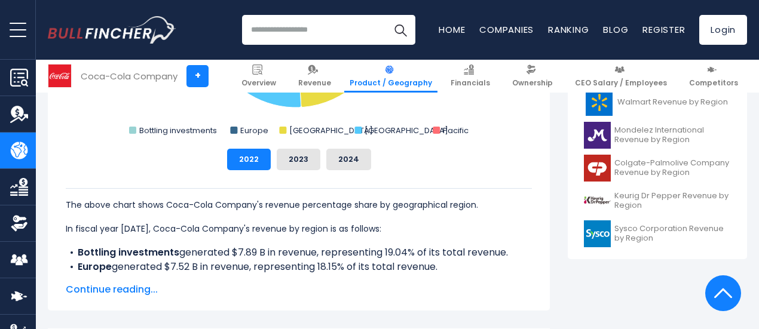  I want to click on li: generated $7.52 B in revenue, representing 18.15% of its total revenue., so click(299, 267).